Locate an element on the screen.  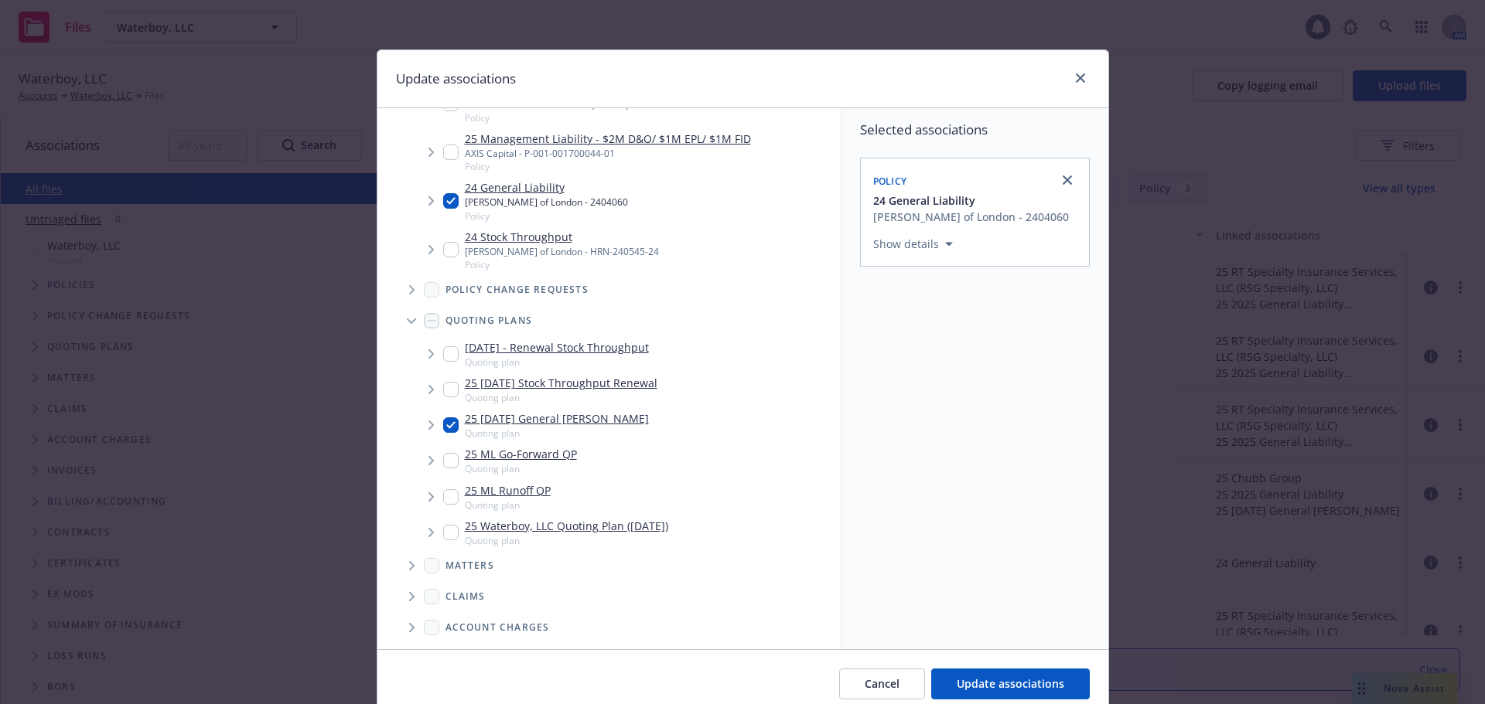
span: Selected associations is located at coordinates (974, 130).